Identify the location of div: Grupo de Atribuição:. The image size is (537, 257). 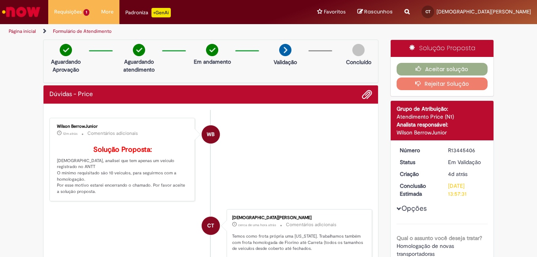
(442, 109).